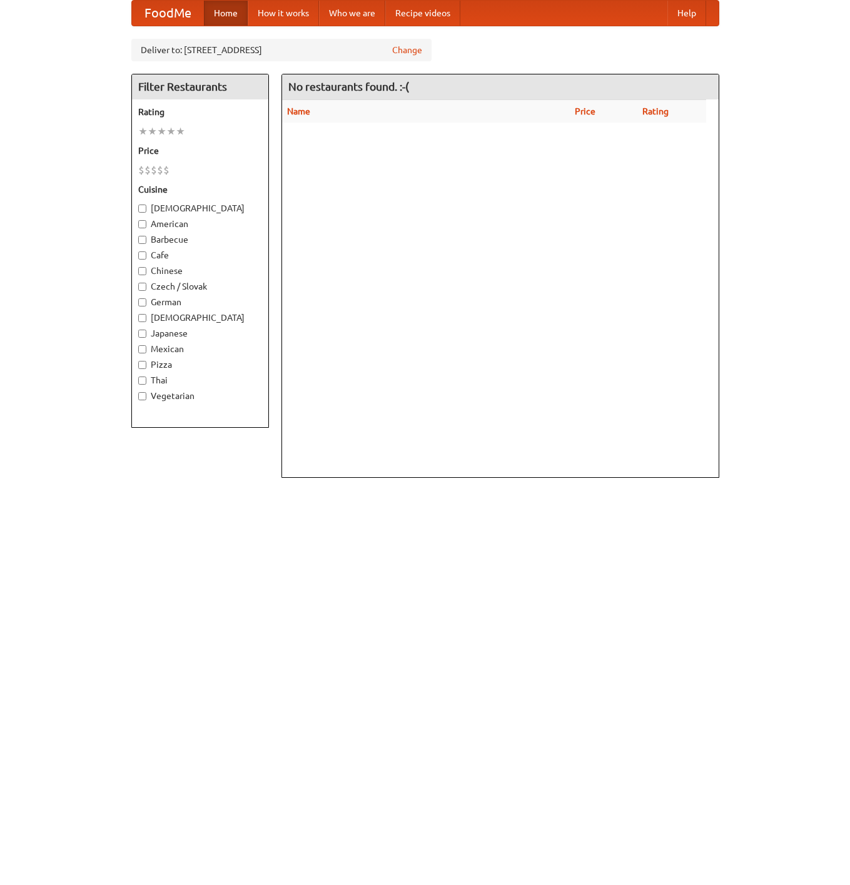 The height and width of the screenshot is (885, 850). I want to click on a: Name, so click(298, 111).